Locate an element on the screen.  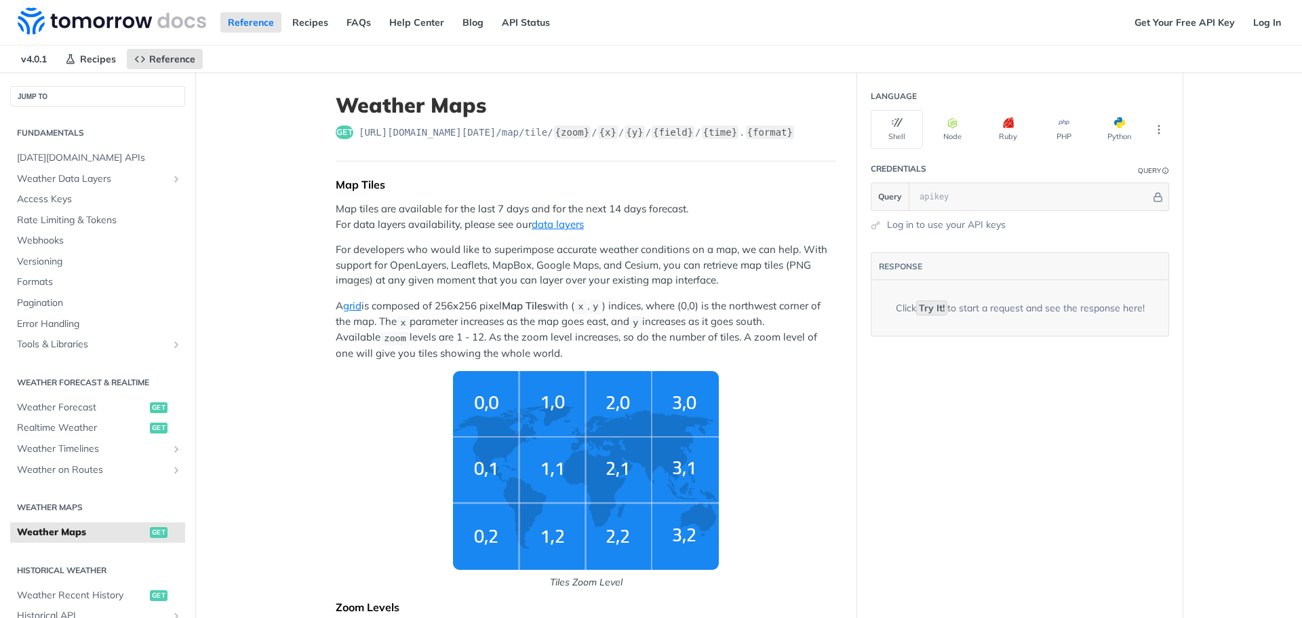
a: Weather on RoutesShow subpages for Weather on Routes is located at coordinates (98, 470).